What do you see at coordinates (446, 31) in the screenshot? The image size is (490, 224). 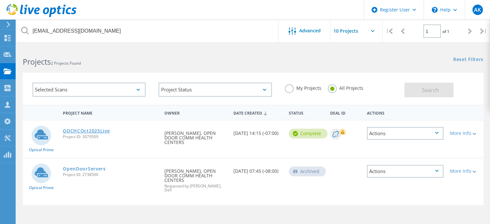 I see `span: of 1` at bounding box center [446, 31].